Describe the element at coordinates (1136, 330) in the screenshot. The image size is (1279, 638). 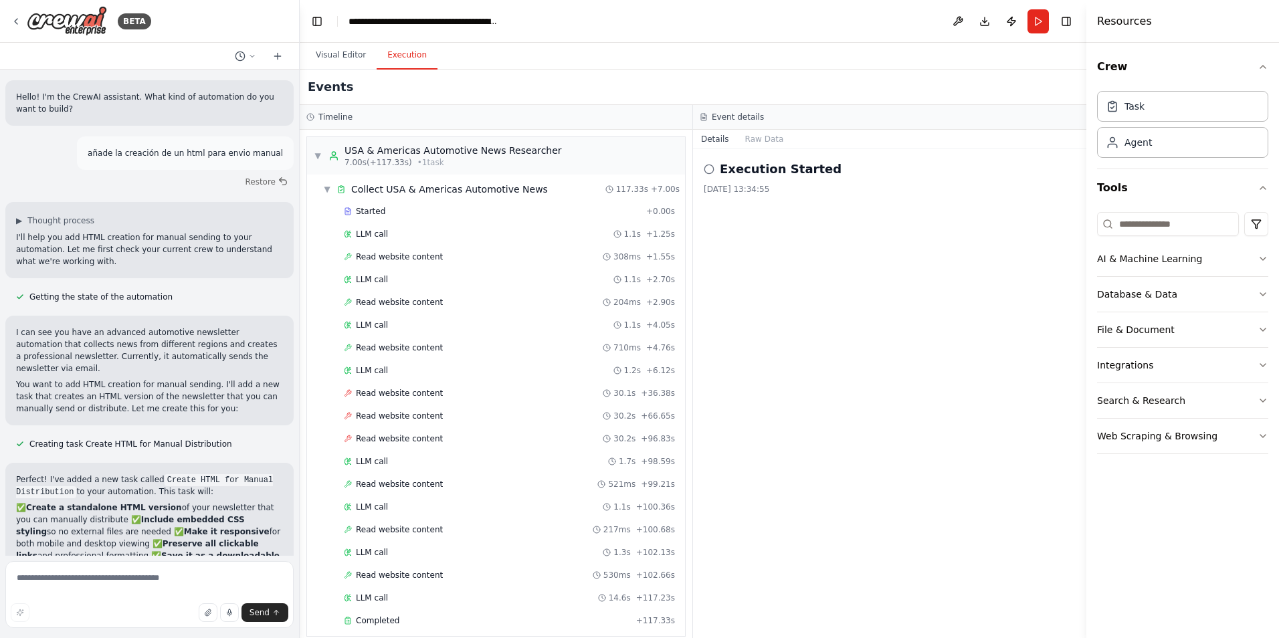
I see `div: File & Document` at that location.